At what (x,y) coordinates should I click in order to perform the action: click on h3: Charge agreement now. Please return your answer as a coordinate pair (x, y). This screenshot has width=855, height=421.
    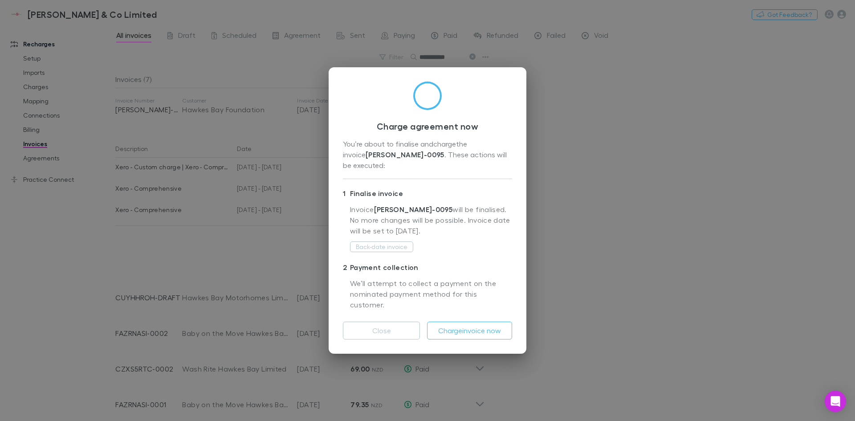
    Looking at the image, I should click on (427, 126).